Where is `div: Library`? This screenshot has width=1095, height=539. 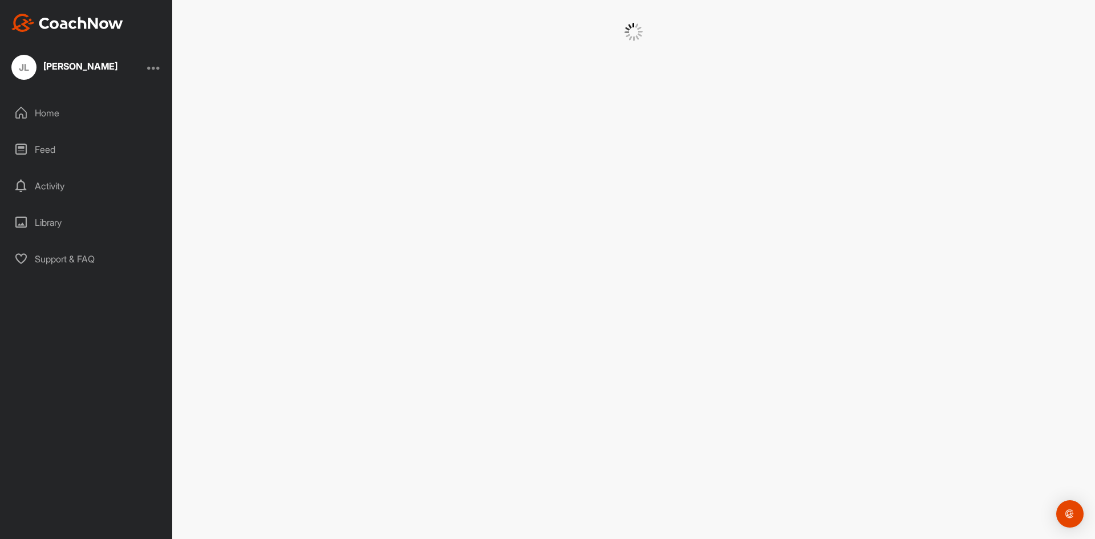 div: Library is located at coordinates (87, 222).